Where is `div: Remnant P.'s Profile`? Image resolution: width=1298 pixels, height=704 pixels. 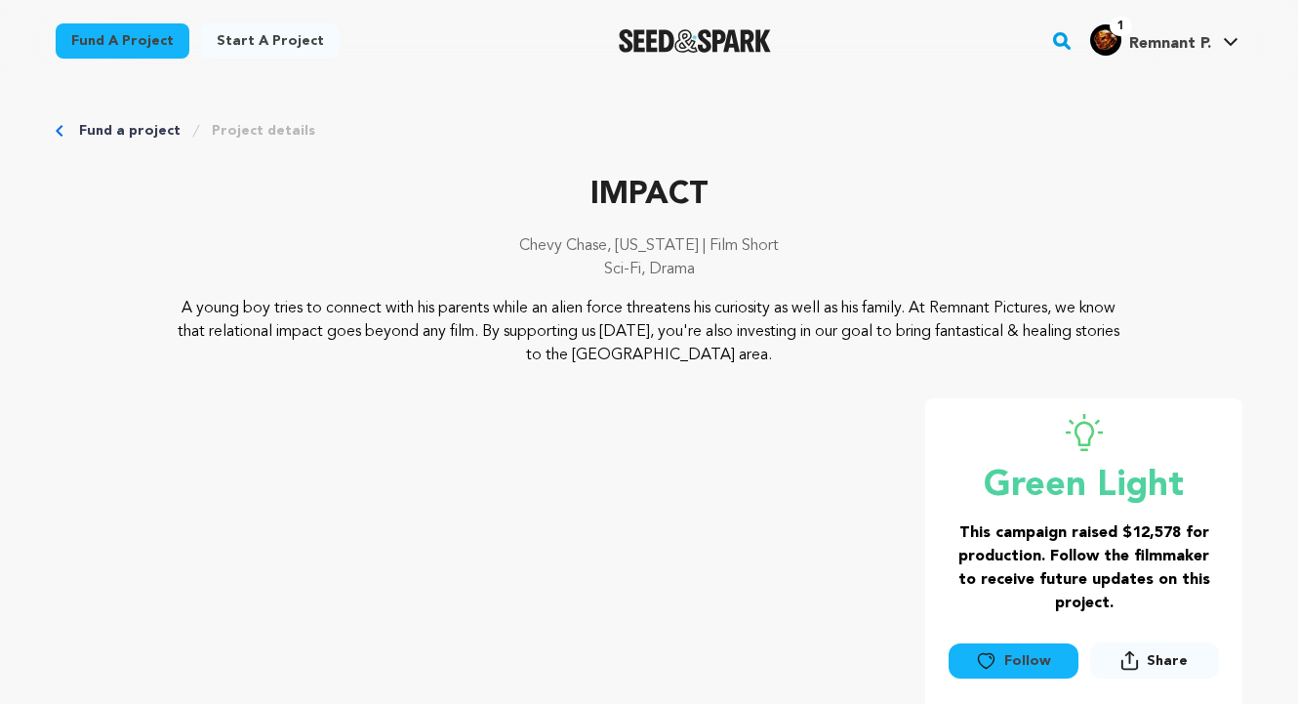 div: Remnant P.'s Profile is located at coordinates (1151, 40).